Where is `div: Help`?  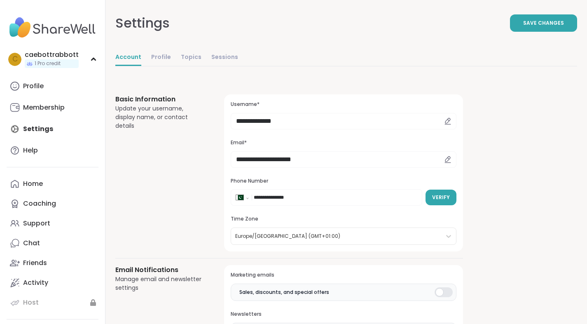
div: Help is located at coordinates (30, 150).